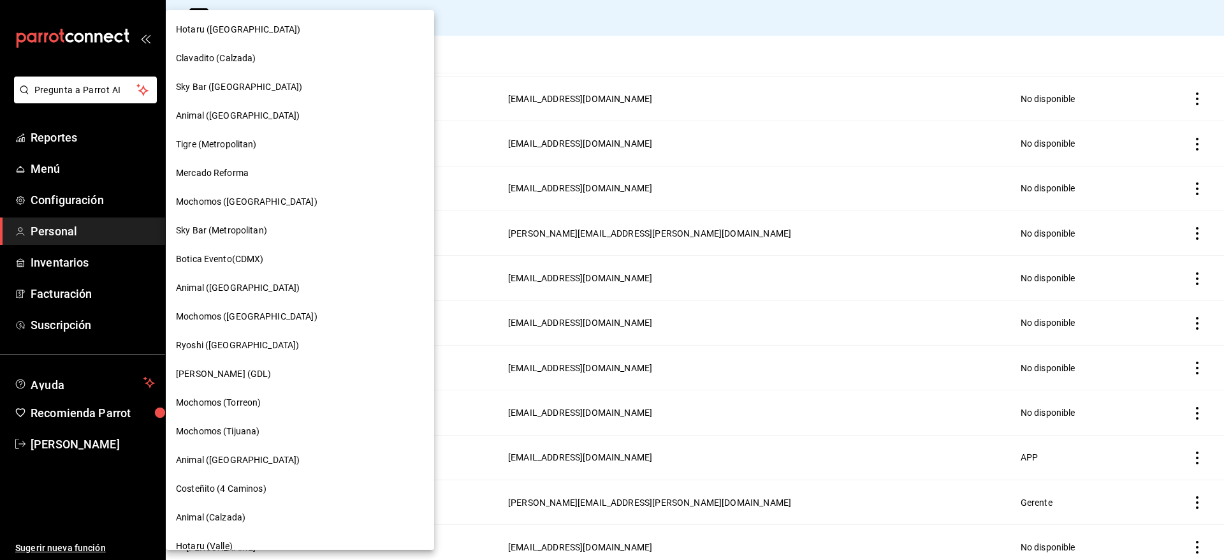 This screenshot has width=1224, height=560. I want to click on span: Clavadito (Calzada), so click(216, 58).